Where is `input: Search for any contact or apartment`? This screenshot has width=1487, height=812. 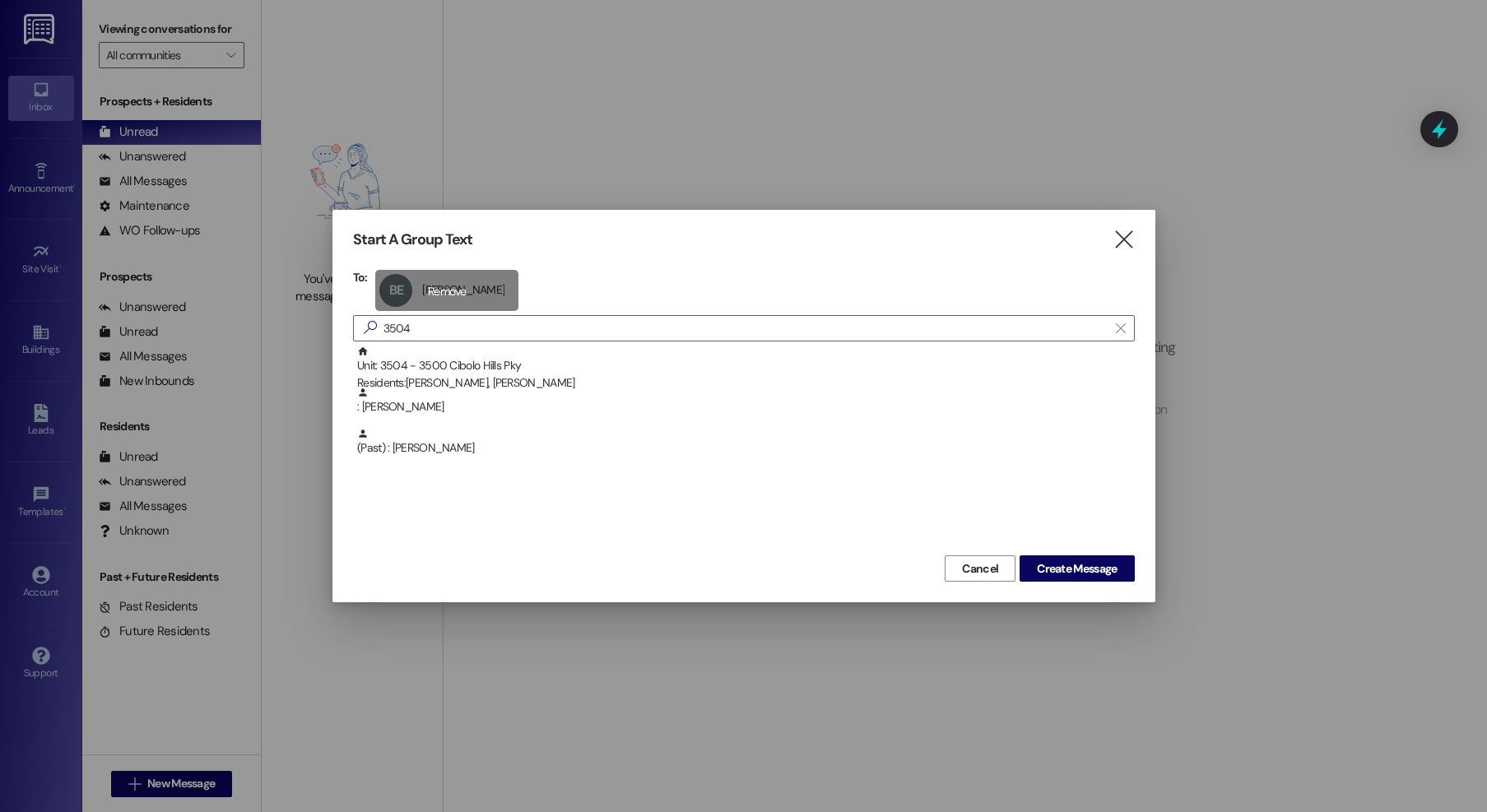
input: Search for any contact or apartment is located at coordinates (745, 328).